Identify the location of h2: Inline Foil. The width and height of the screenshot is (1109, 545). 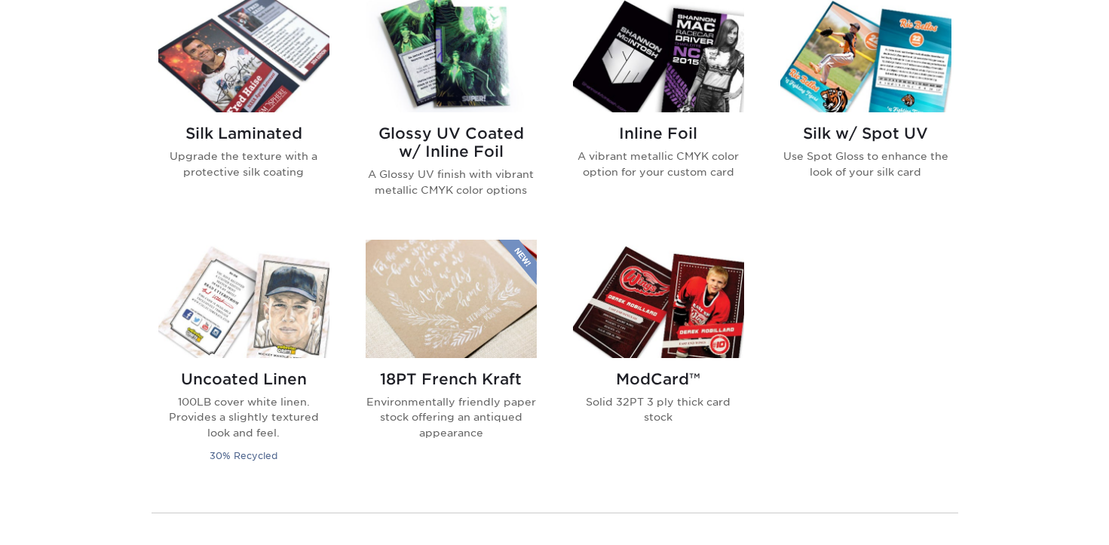
(658, 133).